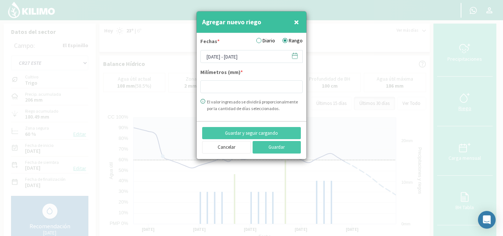 The width and height of the screenshot is (503, 236). Describe the element at coordinates (265, 40) in the screenshot. I see `label: Diario` at that location.